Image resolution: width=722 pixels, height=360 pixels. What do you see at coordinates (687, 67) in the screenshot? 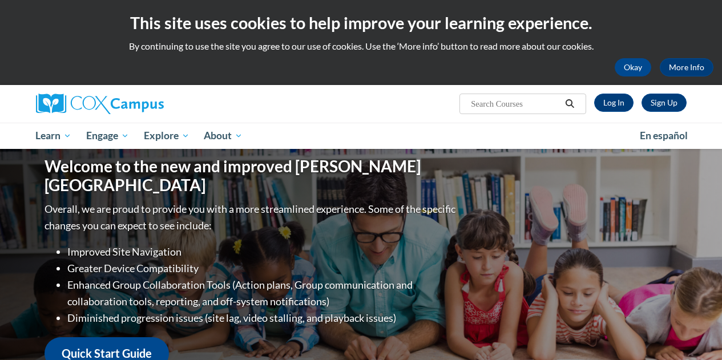
I see `a: More Info` at bounding box center [687, 67].